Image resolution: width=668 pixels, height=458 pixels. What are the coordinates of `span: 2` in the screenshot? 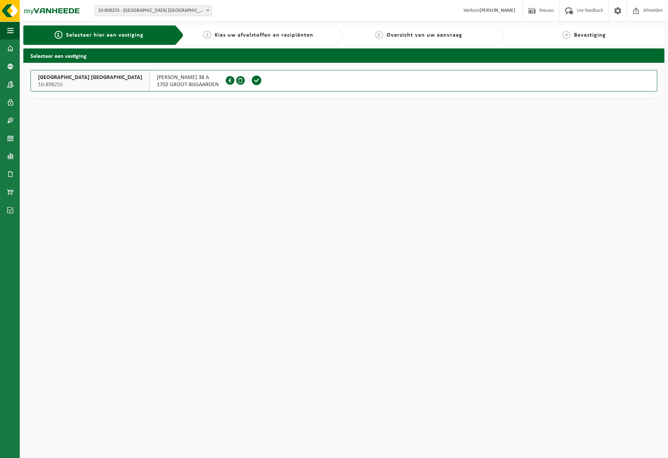 It's located at (207, 35).